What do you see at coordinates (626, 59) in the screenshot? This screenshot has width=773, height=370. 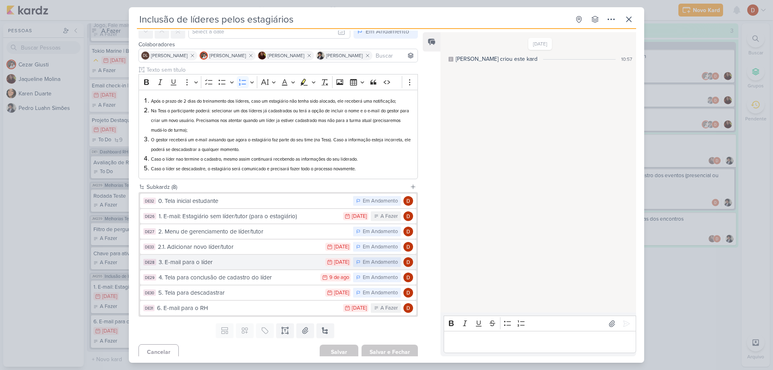 I see `div: 10:57` at bounding box center [626, 59].